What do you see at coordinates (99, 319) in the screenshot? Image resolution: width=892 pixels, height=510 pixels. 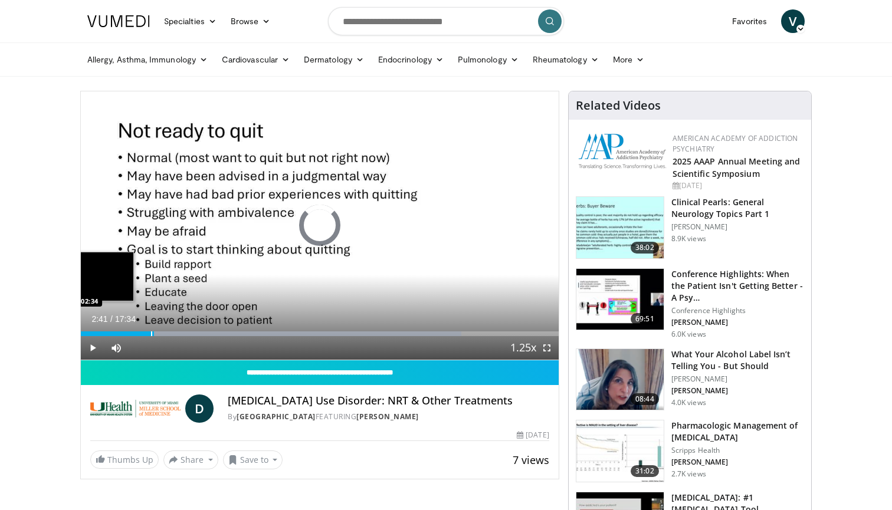 I see `span: 2:41` at bounding box center [99, 319].